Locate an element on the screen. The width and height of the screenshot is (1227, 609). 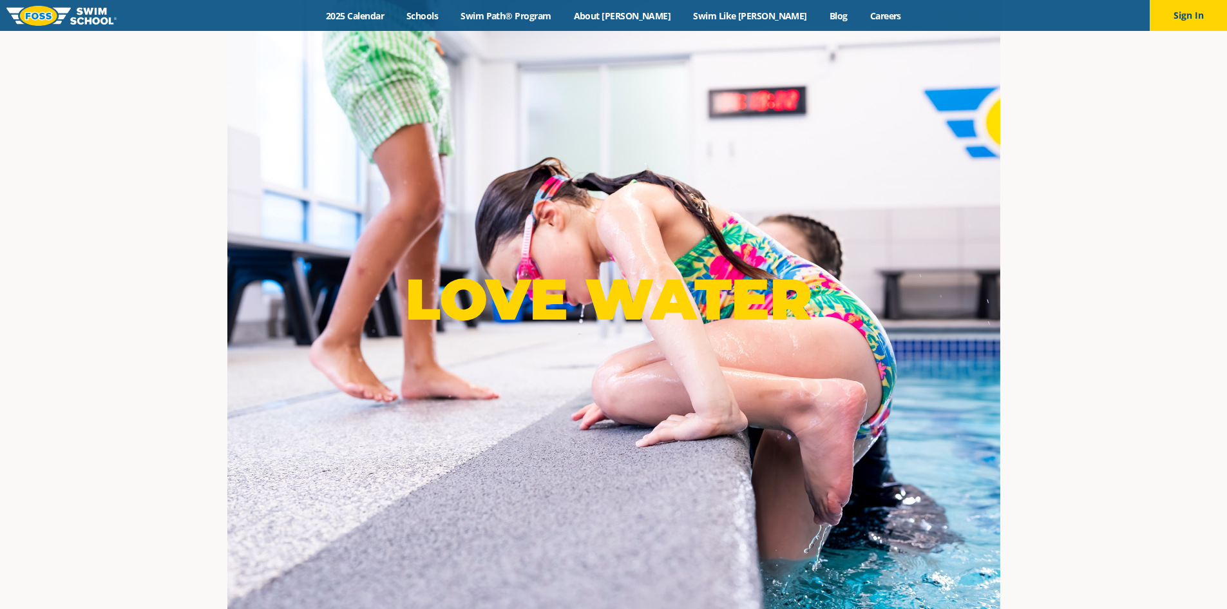
p: LOVE WATER is located at coordinates (613, 299).